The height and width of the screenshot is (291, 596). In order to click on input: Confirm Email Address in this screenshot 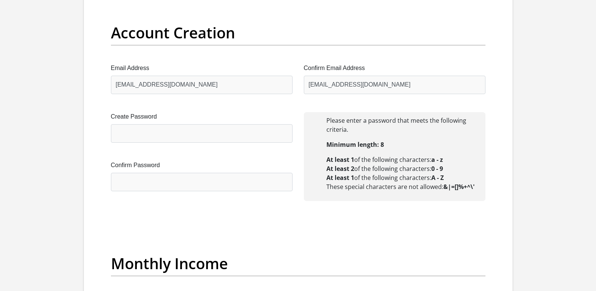, I will do `click(394, 85)`.